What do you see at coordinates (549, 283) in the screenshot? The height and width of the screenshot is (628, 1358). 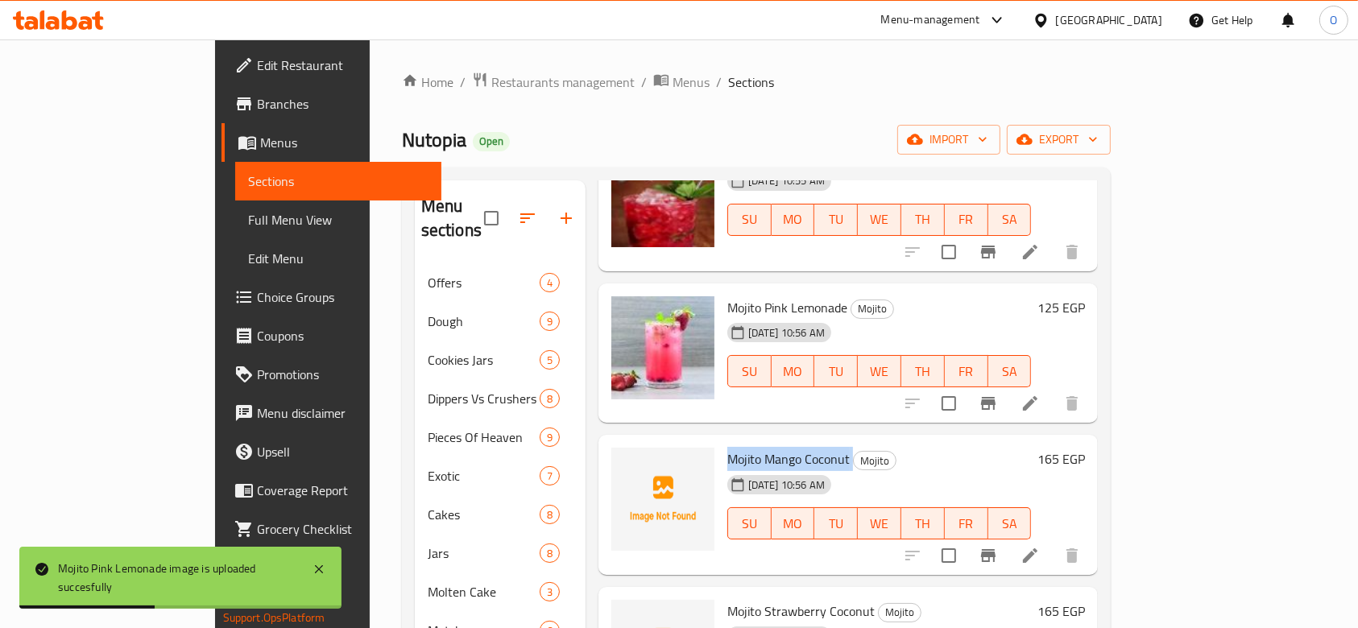 I see `span: 4` at bounding box center [549, 283].